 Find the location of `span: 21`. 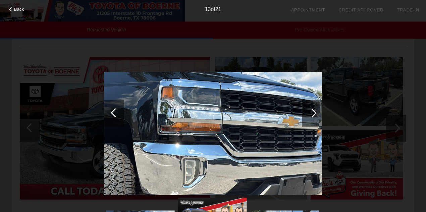

span: 21 is located at coordinates (219, 9).